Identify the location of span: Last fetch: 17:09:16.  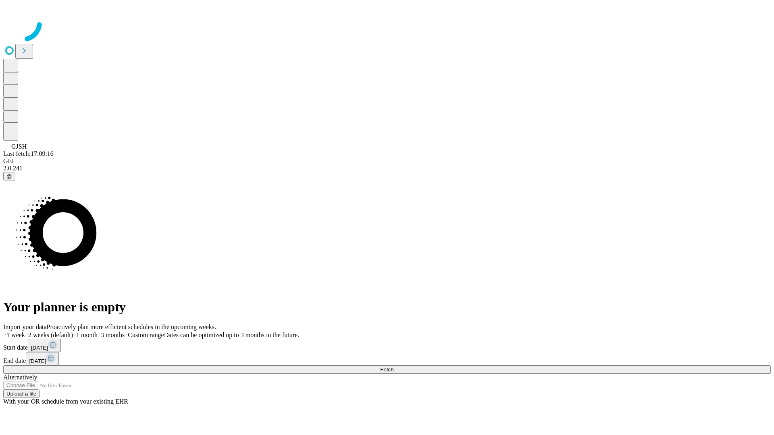
(28, 154).